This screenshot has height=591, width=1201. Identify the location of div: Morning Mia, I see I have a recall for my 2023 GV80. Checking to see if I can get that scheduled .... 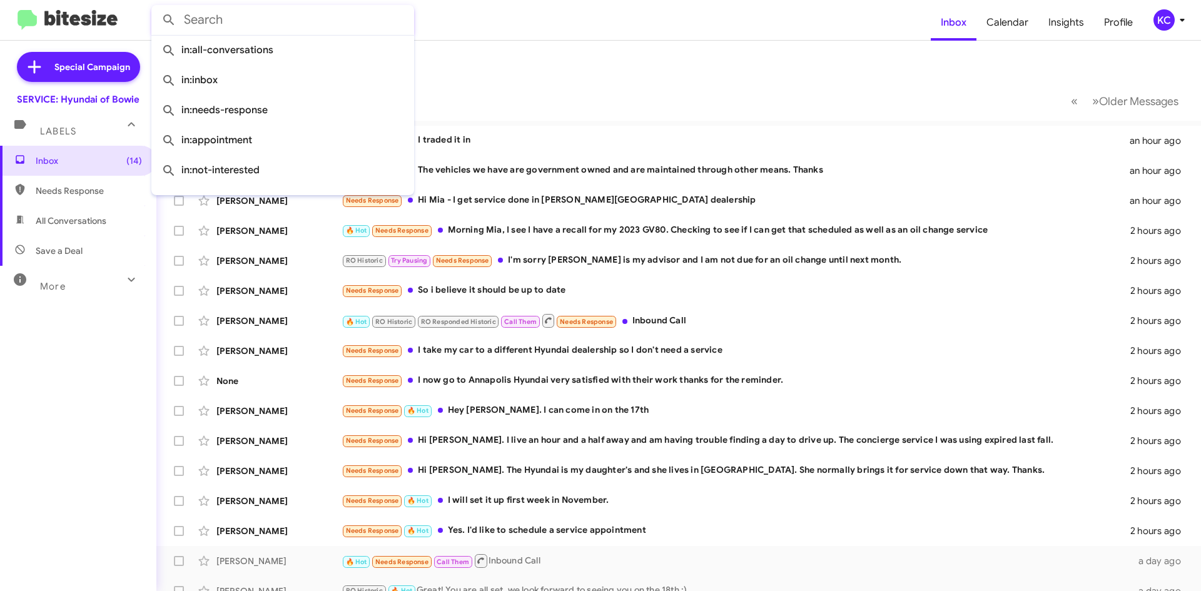
(735, 230).